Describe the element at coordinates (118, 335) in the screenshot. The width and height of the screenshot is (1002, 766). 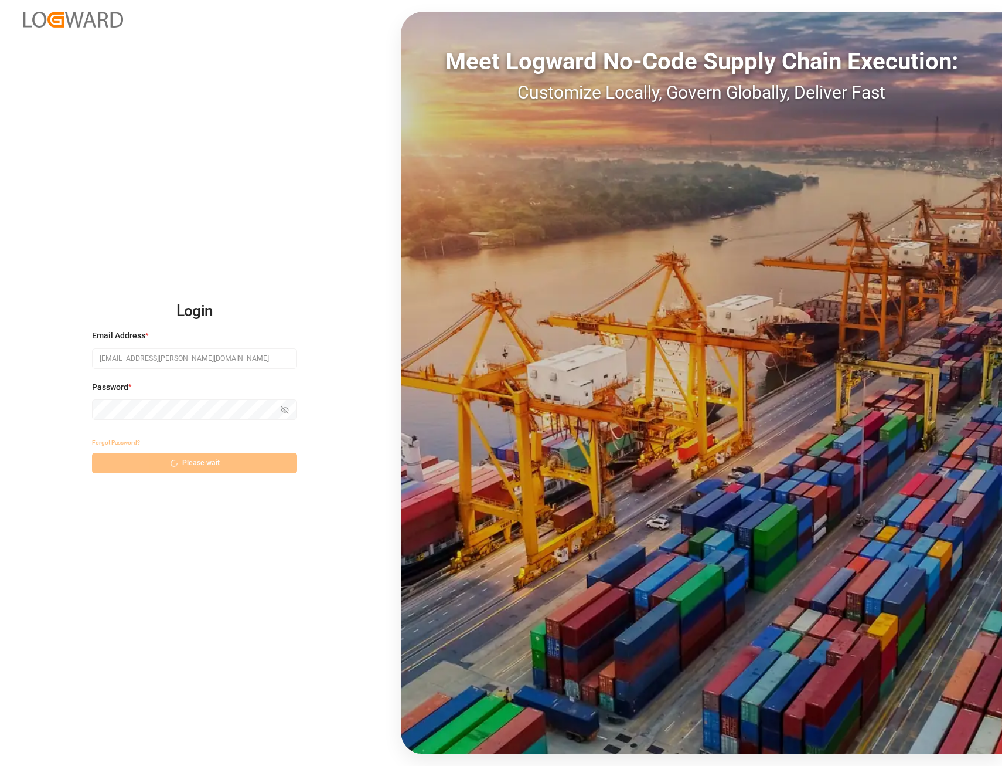
I see `span: Email Address` at that location.